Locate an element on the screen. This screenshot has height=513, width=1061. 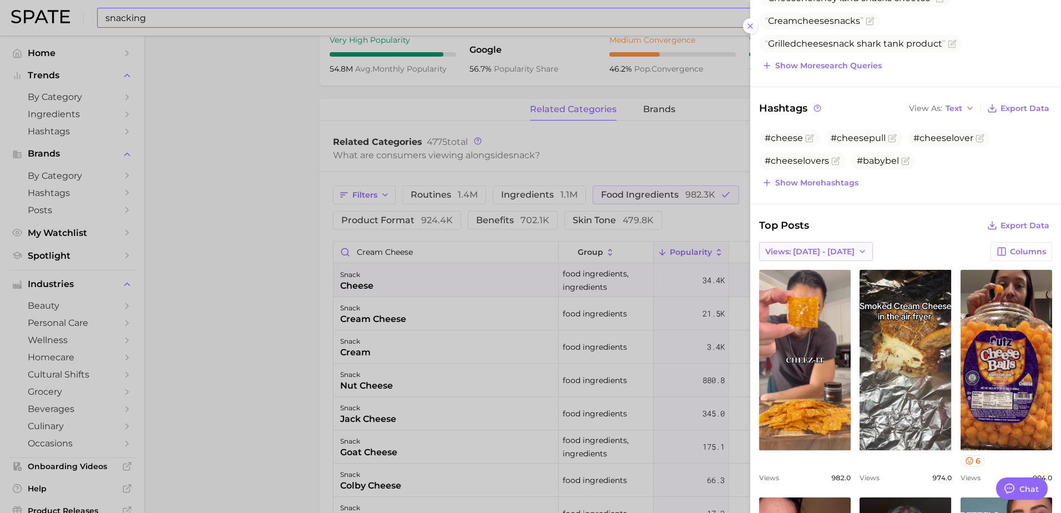
span: #babybel is located at coordinates (878, 160).